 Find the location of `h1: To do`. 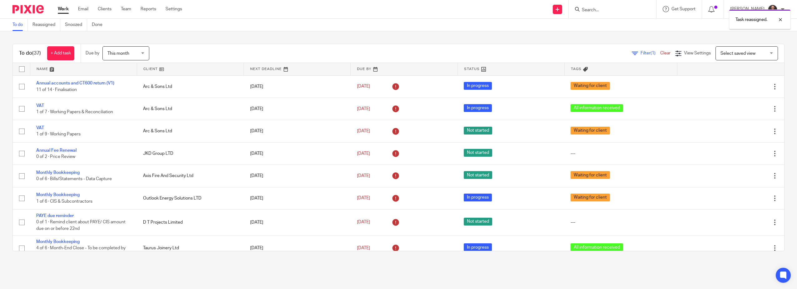

h1: To do is located at coordinates (30, 53).